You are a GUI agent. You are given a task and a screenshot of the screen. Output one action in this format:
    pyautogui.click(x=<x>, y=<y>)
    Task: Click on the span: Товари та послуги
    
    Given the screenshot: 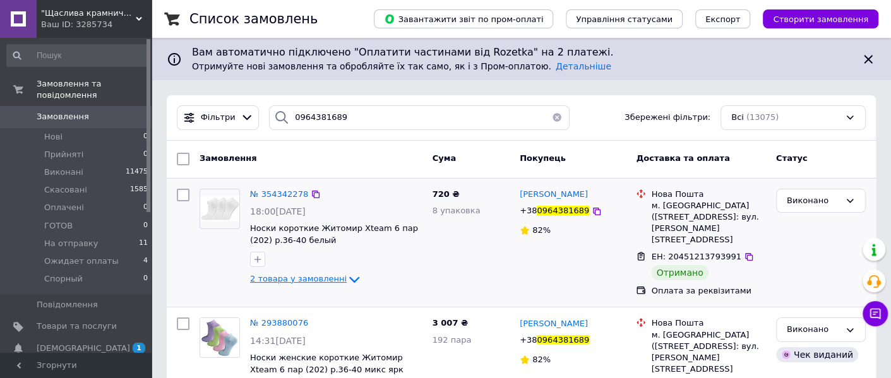 What is the action you would take?
    pyautogui.click(x=76, y=326)
    